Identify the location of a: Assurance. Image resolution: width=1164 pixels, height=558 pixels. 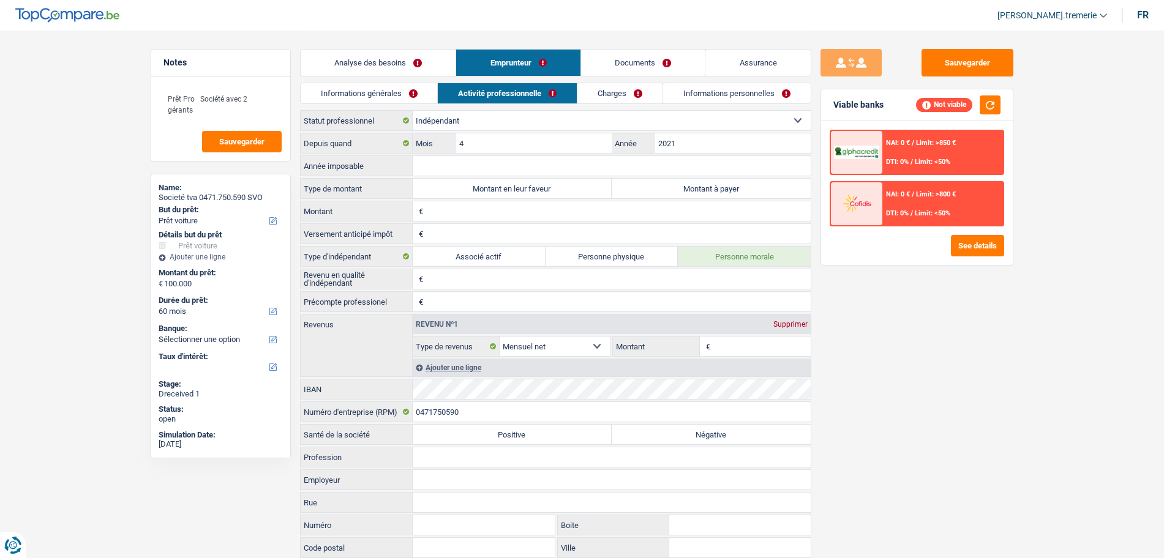
(758, 62).